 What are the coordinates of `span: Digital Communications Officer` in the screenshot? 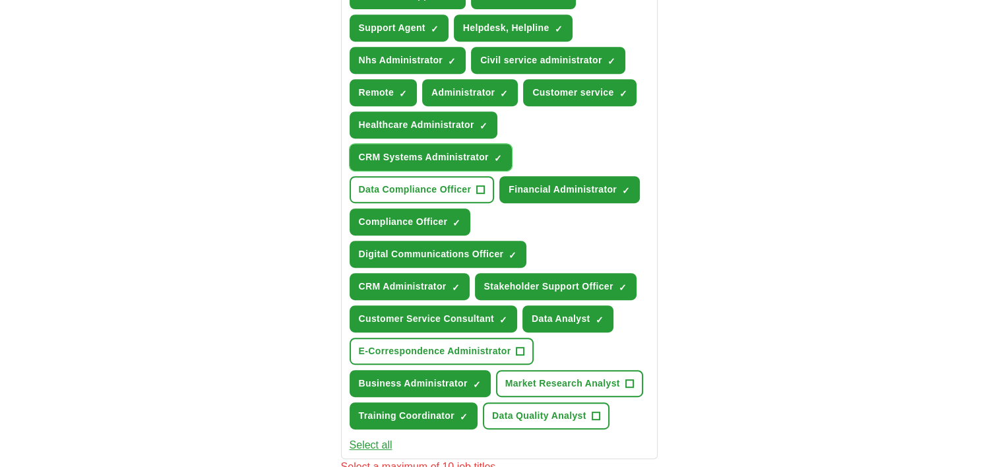 It's located at (431, 254).